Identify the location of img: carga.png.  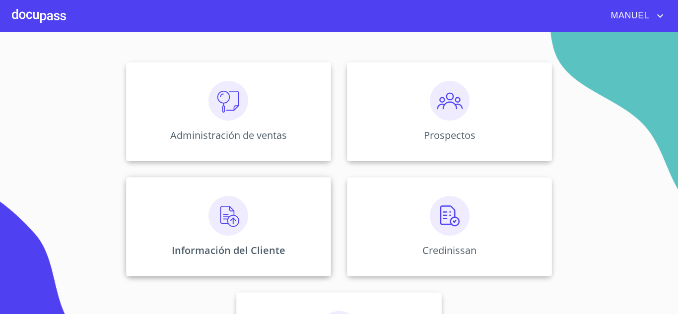
(228, 216).